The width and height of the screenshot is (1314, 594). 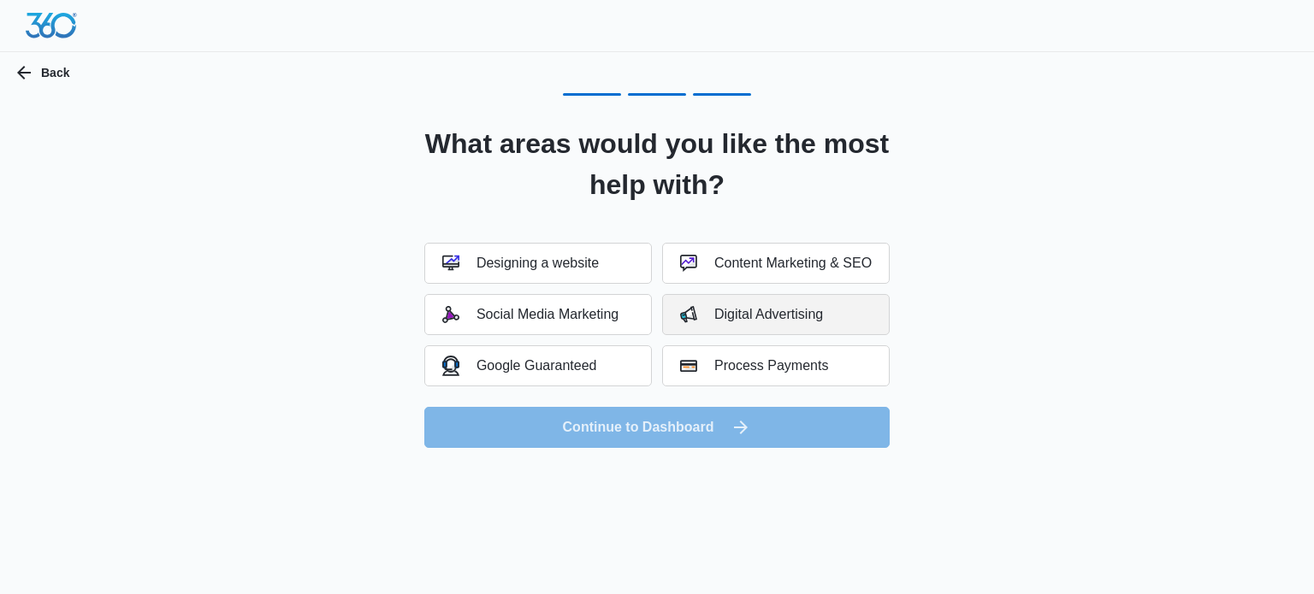 What do you see at coordinates (754, 366) in the screenshot?
I see `div: Process Payments` at bounding box center [754, 366].